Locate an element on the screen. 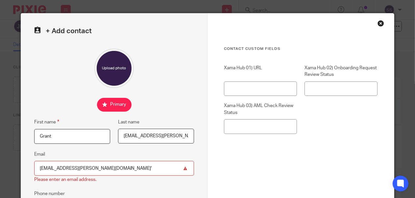 This screenshot has width=415, height=198. div: Close this dialog window is located at coordinates (381, 23).